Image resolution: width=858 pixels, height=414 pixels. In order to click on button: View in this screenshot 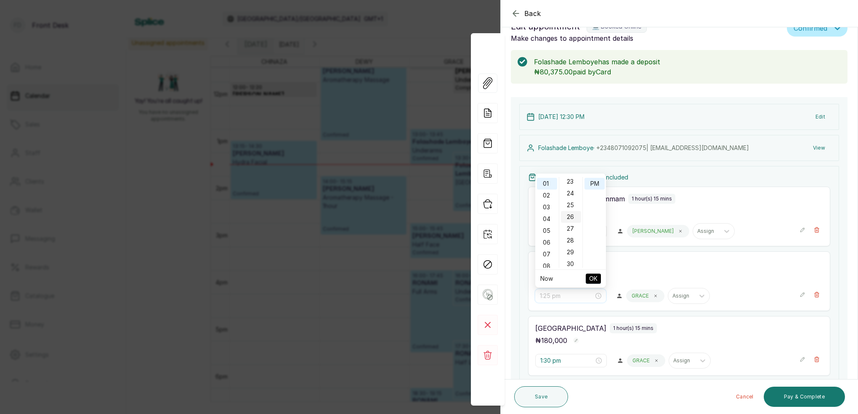, I will do `click(819, 148)`.